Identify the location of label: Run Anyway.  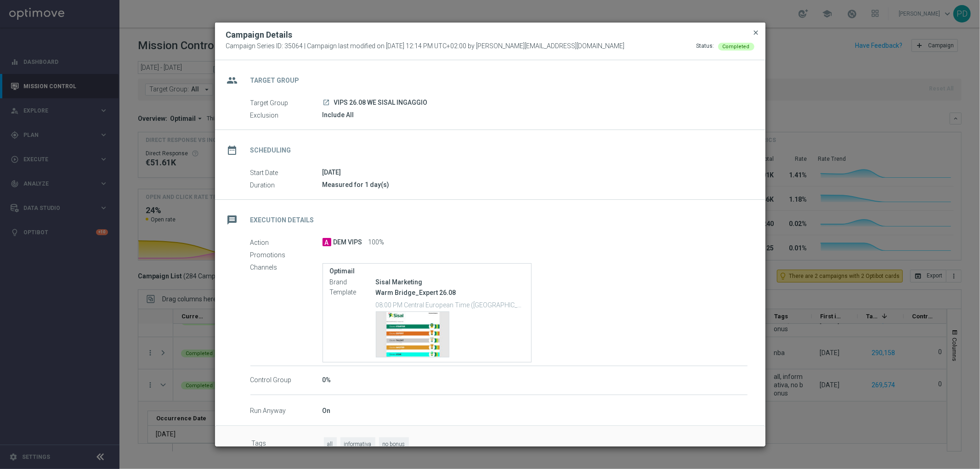
(286, 411).